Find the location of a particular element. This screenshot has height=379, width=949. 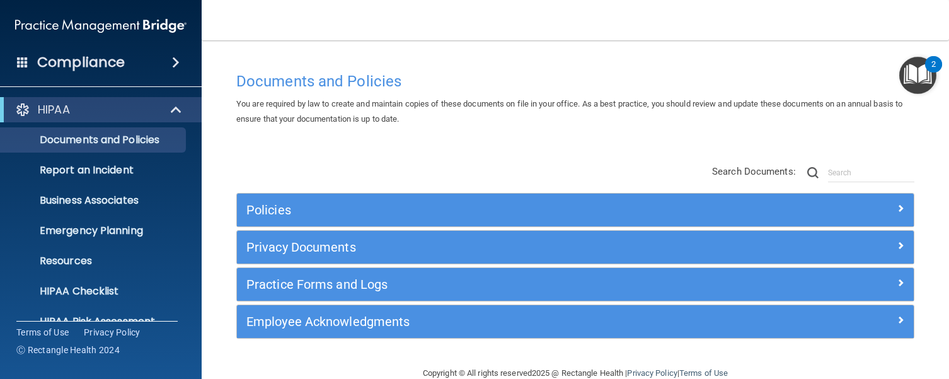

span: Ⓒ Rectangle Health 2024 is located at coordinates (68, 350).